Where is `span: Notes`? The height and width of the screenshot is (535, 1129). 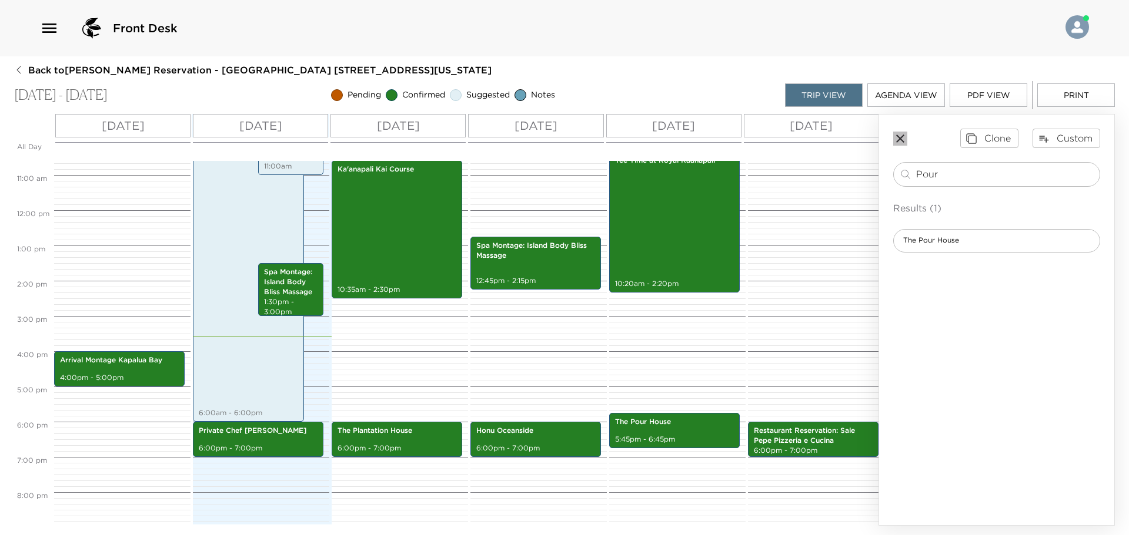 span: Notes is located at coordinates (543, 95).